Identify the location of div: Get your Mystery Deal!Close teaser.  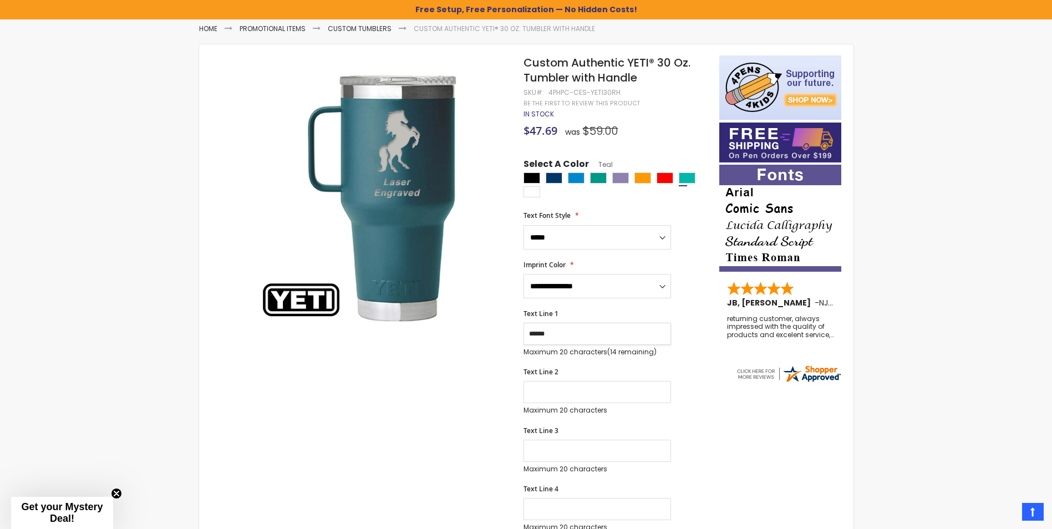
(62, 513).